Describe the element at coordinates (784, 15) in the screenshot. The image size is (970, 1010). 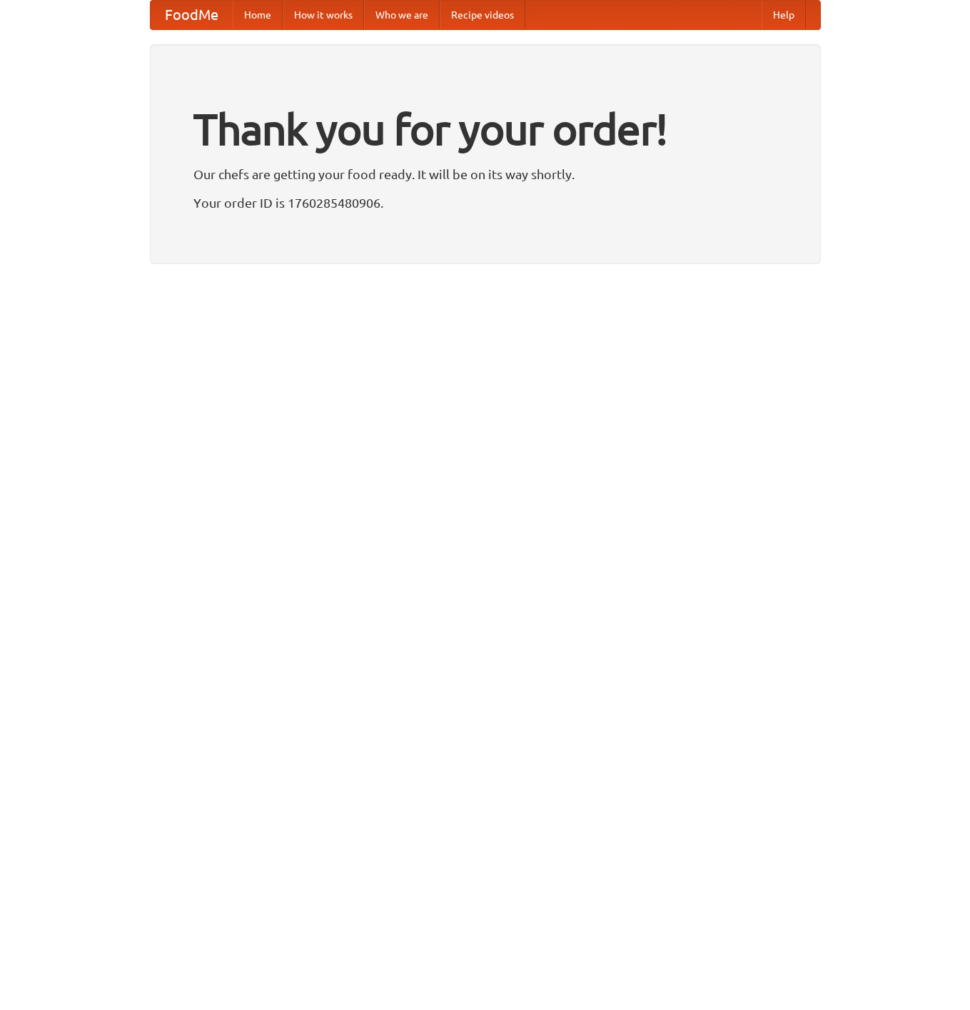
I see `a: Help` at that location.